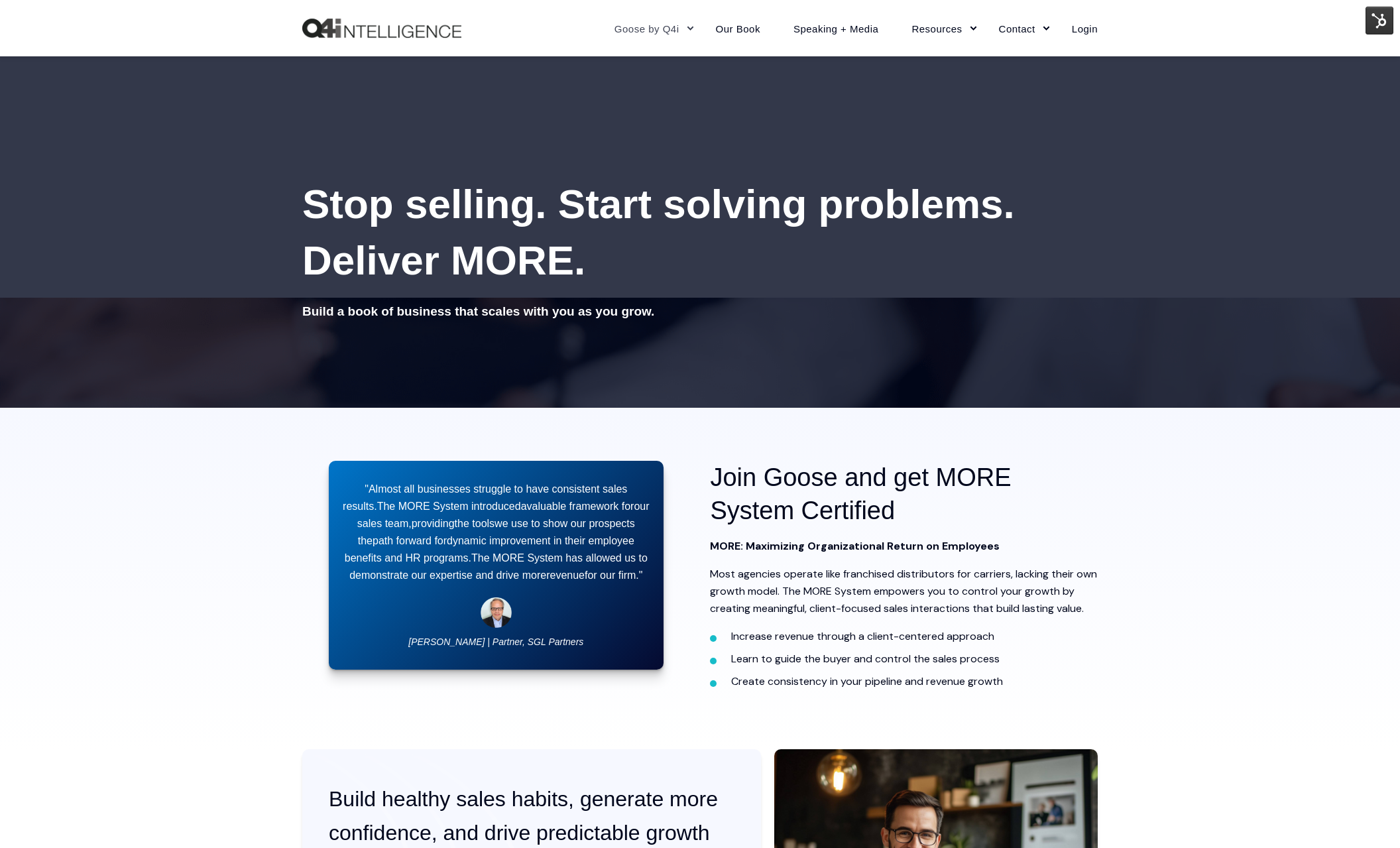 The width and height of the screenshot is (1400, 848). What do you see at coordinates (566, 575) in the screenshot?
I see `span: revenue` at bounding box center [566, 575].